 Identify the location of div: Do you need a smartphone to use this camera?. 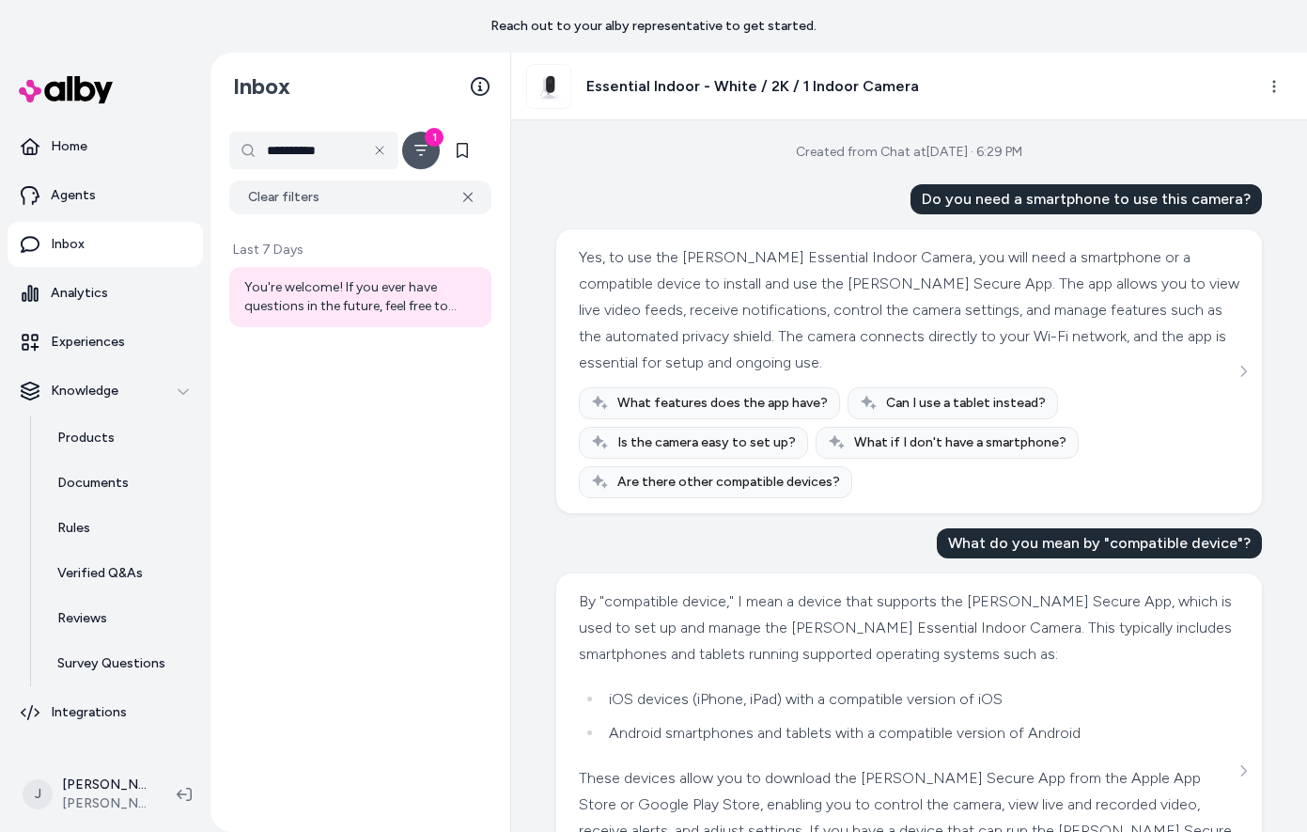
(1087, 199).